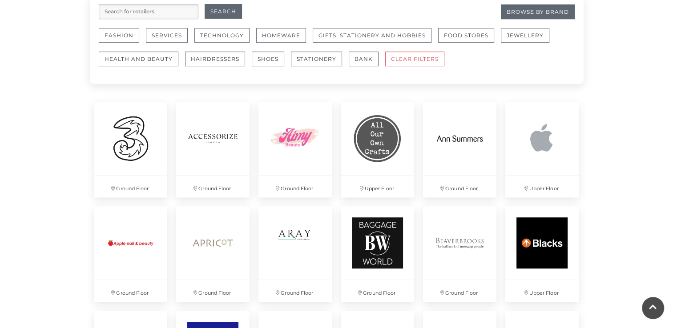 This screenshot has width=673, height=328. What do you see at coordinates (372, 35) in the screenshot?
I see `button: Gifts, Stationery and Hobbies` at bounding box center [372, 35].